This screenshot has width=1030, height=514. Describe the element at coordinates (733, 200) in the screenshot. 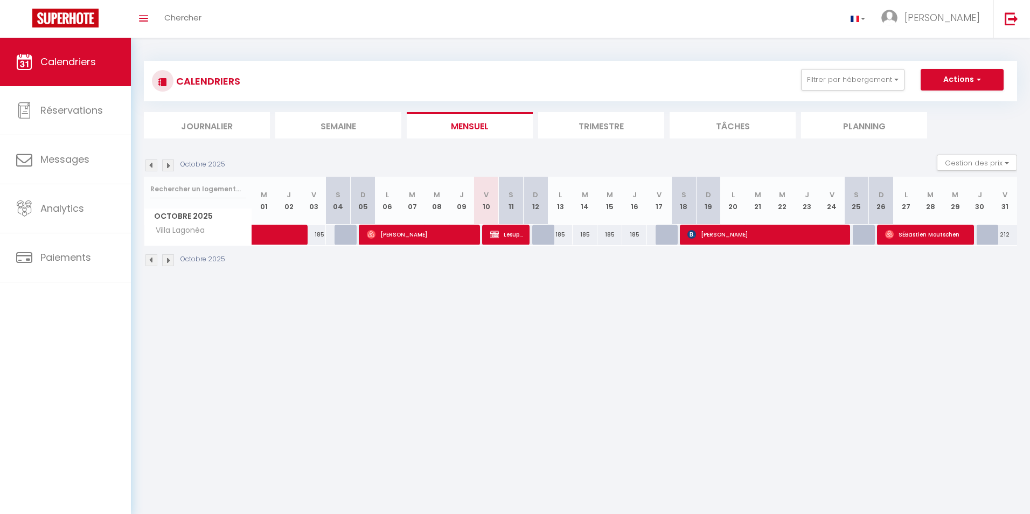

I see `th: 20` at that location.